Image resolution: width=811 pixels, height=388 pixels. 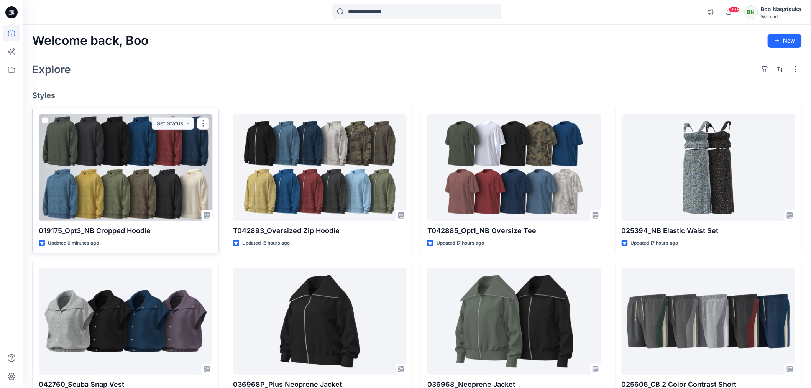 What do you see at coordinates (125, 167) in the screenshot?
I see `a: 019175_Opt3_NB Cropped Hoodie` at bounding box center [125, 167].